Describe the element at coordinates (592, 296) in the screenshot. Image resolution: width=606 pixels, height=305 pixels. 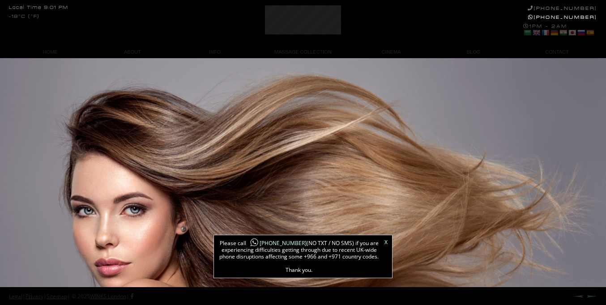
I see `a: Next` at that location.